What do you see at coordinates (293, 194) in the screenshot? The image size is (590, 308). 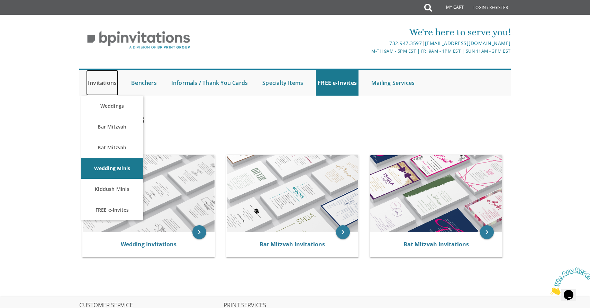 I see `img: Bar Mitzvah Invitations` at bounding box center [293, 194].